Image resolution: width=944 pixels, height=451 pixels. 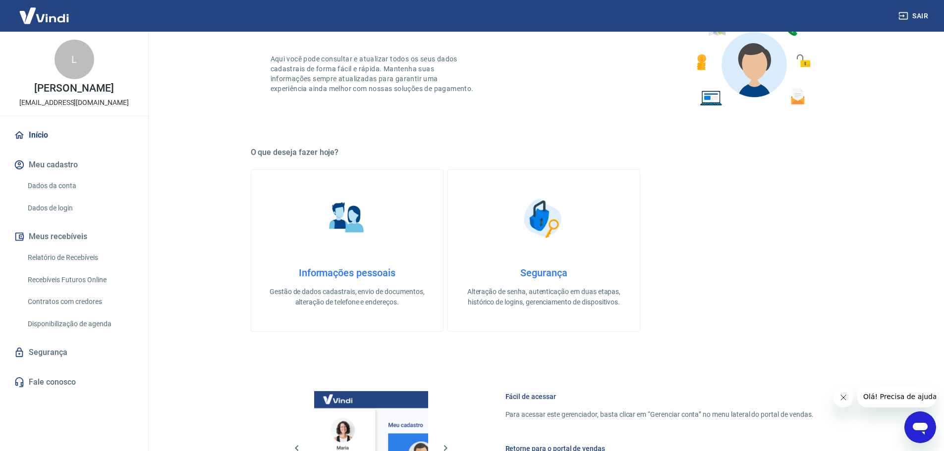 What do you see at coordinates (45, 11) in the screenshot?
I see `span: Olá! Precisa de ajuda?` at bounding box center [45, 11].